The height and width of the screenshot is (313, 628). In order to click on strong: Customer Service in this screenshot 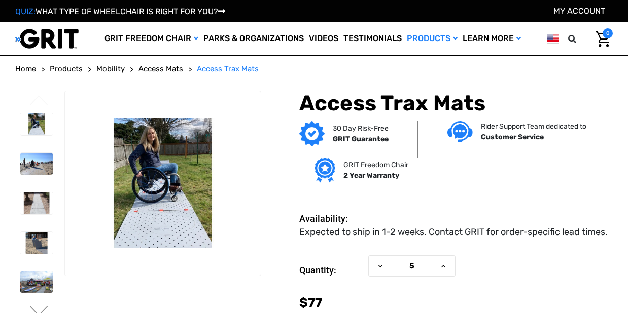, I will do `click(512, 137)`.